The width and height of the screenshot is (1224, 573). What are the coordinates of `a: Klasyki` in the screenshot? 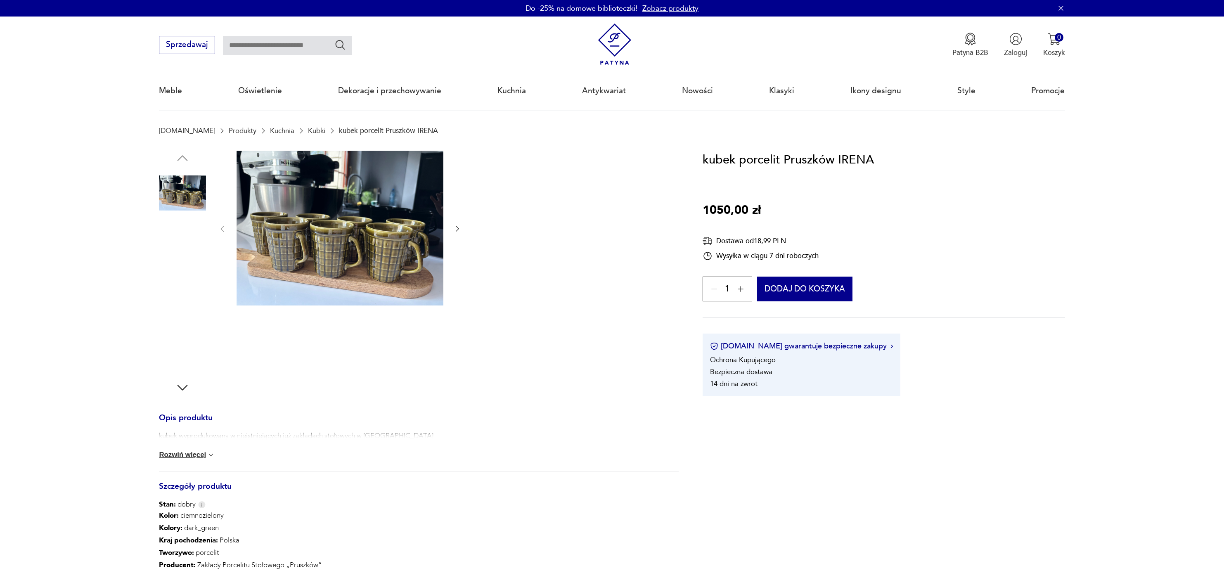 It's located at (781, 91).